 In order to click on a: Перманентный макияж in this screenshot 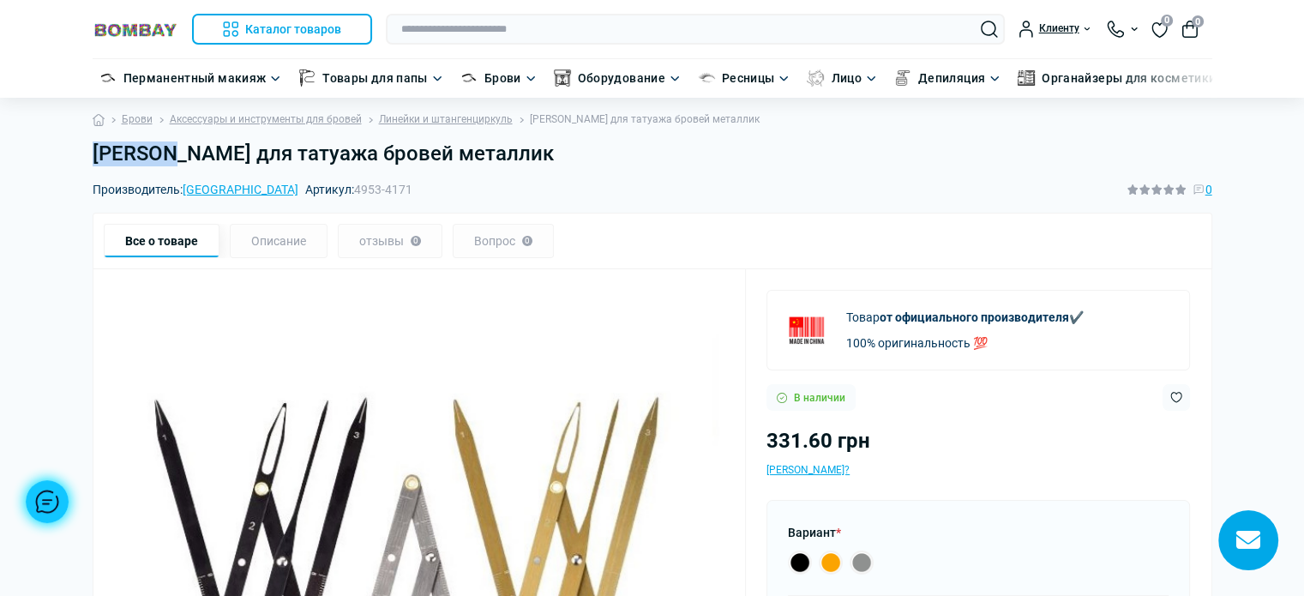, I will do `click(195, 78)`.